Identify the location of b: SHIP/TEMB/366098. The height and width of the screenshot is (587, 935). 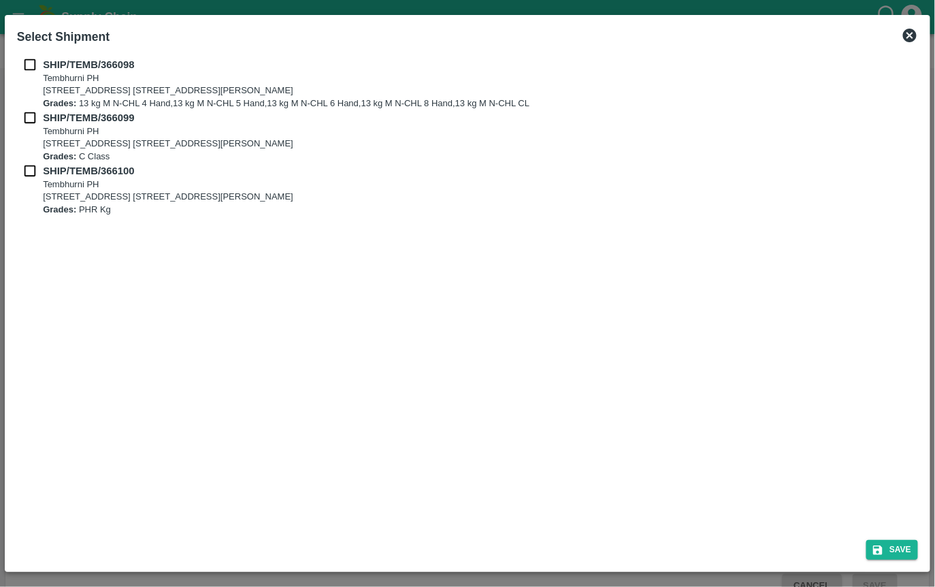
(88, 65).